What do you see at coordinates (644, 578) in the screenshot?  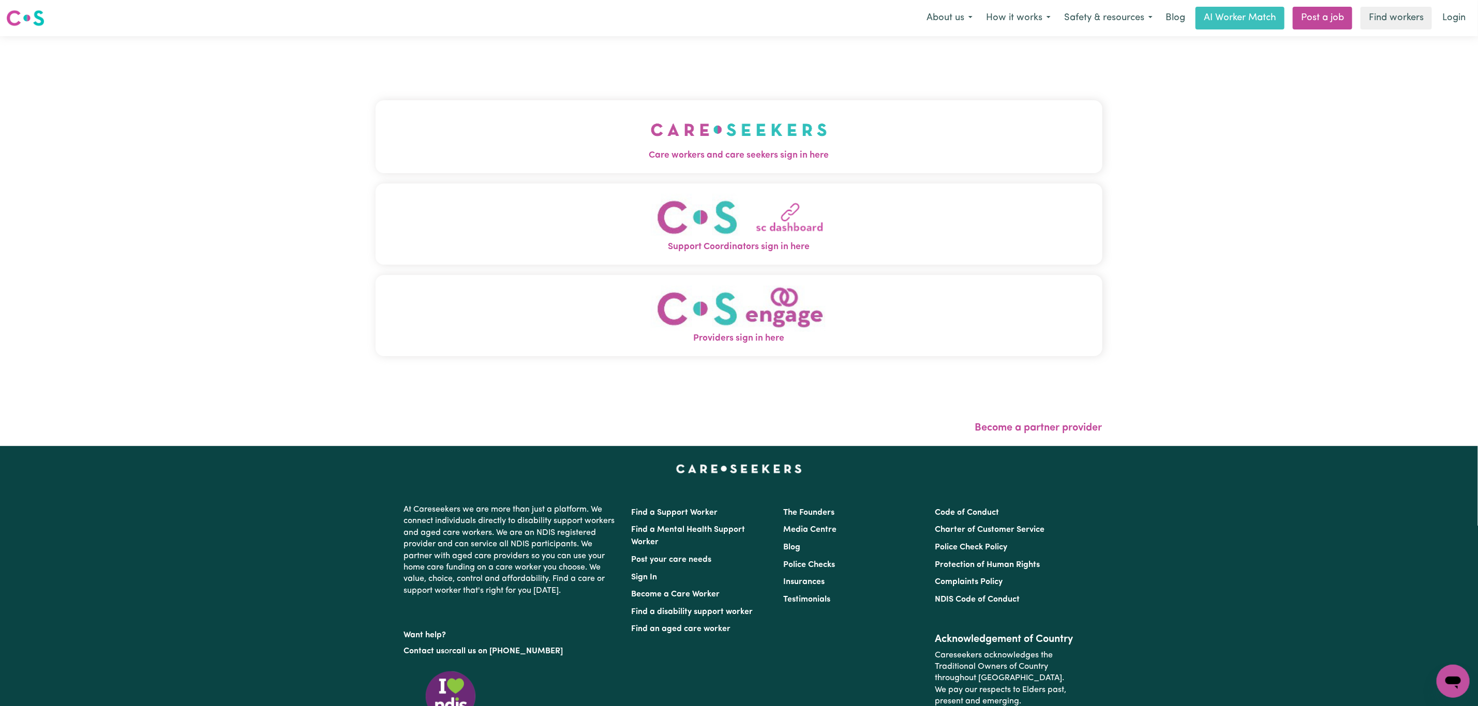 I see `a: Sign In` at bounding box center [644, 578].